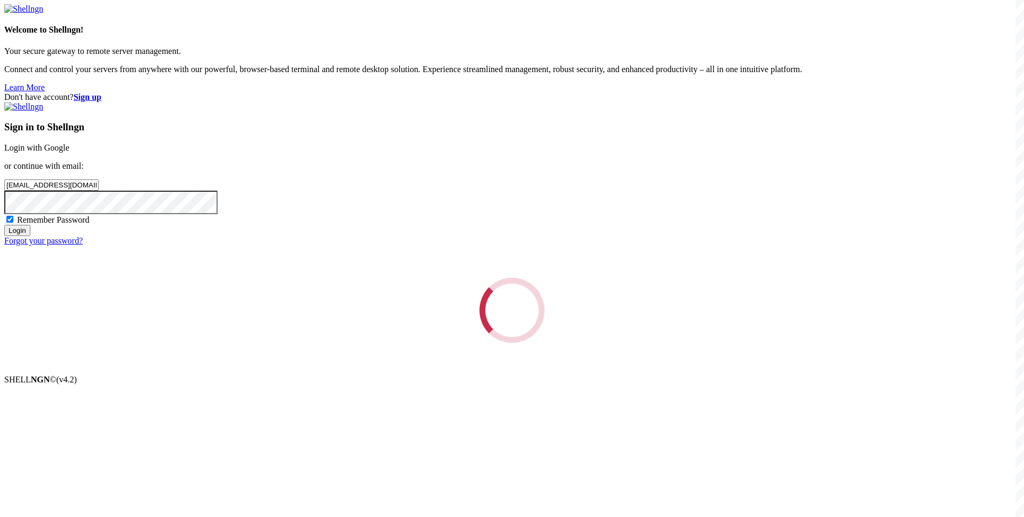 This screenshot has height=517, width=1024. What do you see at coordinates (37, 147) in the screenshot?
I see `a: Login with Google` at bounding box center [37, 147].